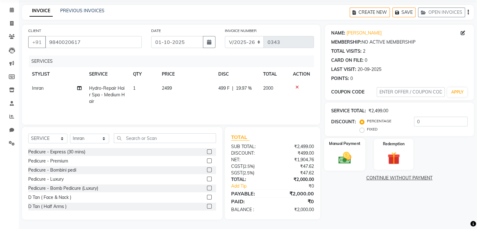 This screenshot has height=229, width=477. Describe the element at coordinates (250, 210) in the screenshot. I see `div: BALANCE :` at that location.